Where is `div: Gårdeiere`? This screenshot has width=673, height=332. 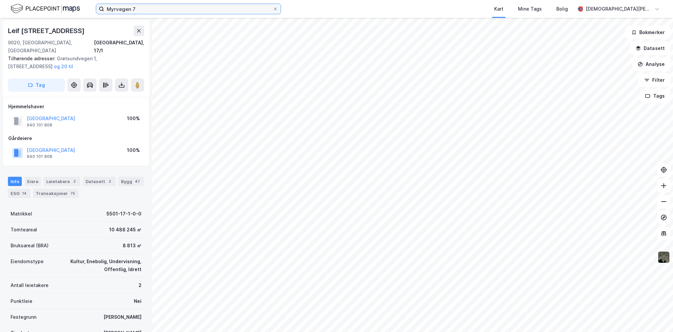 div: Gårdeiere is located at coordinates (76, 138).